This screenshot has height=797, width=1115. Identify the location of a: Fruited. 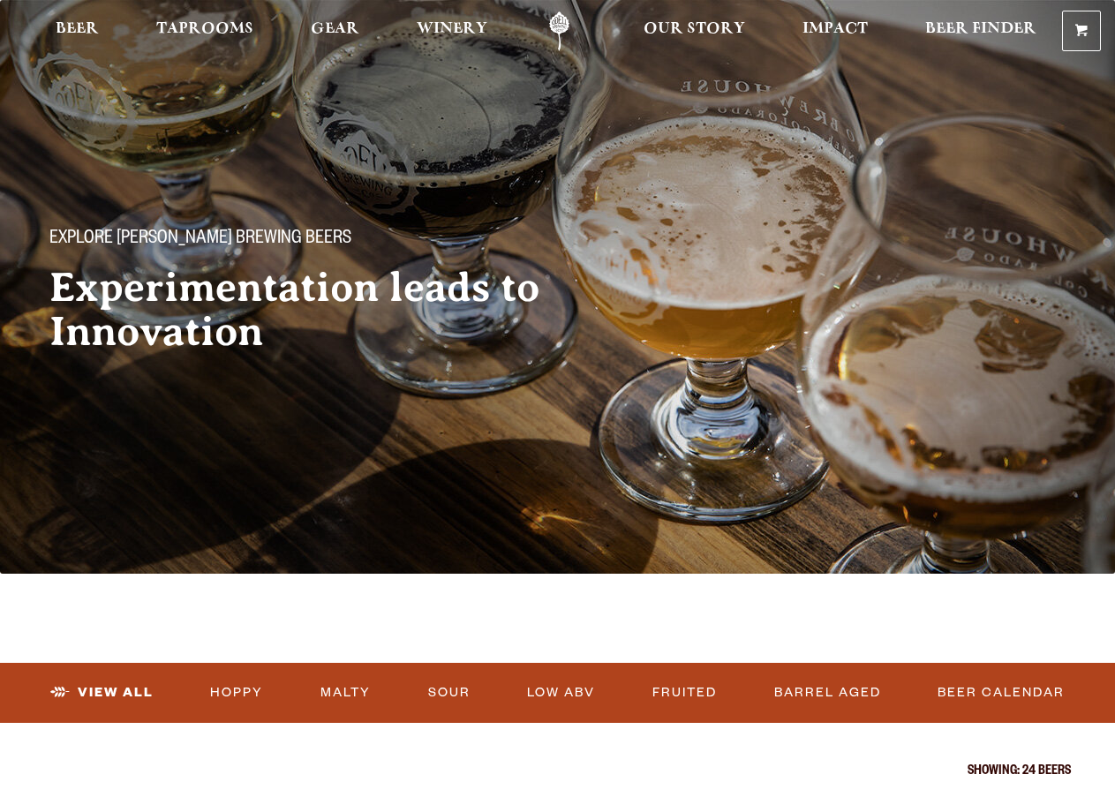
(684, 693).